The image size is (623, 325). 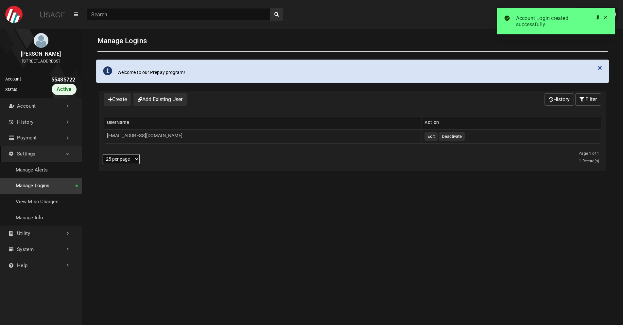 I want to click on div: Welcome to our Prepay program!, so click(x=151, y=72).